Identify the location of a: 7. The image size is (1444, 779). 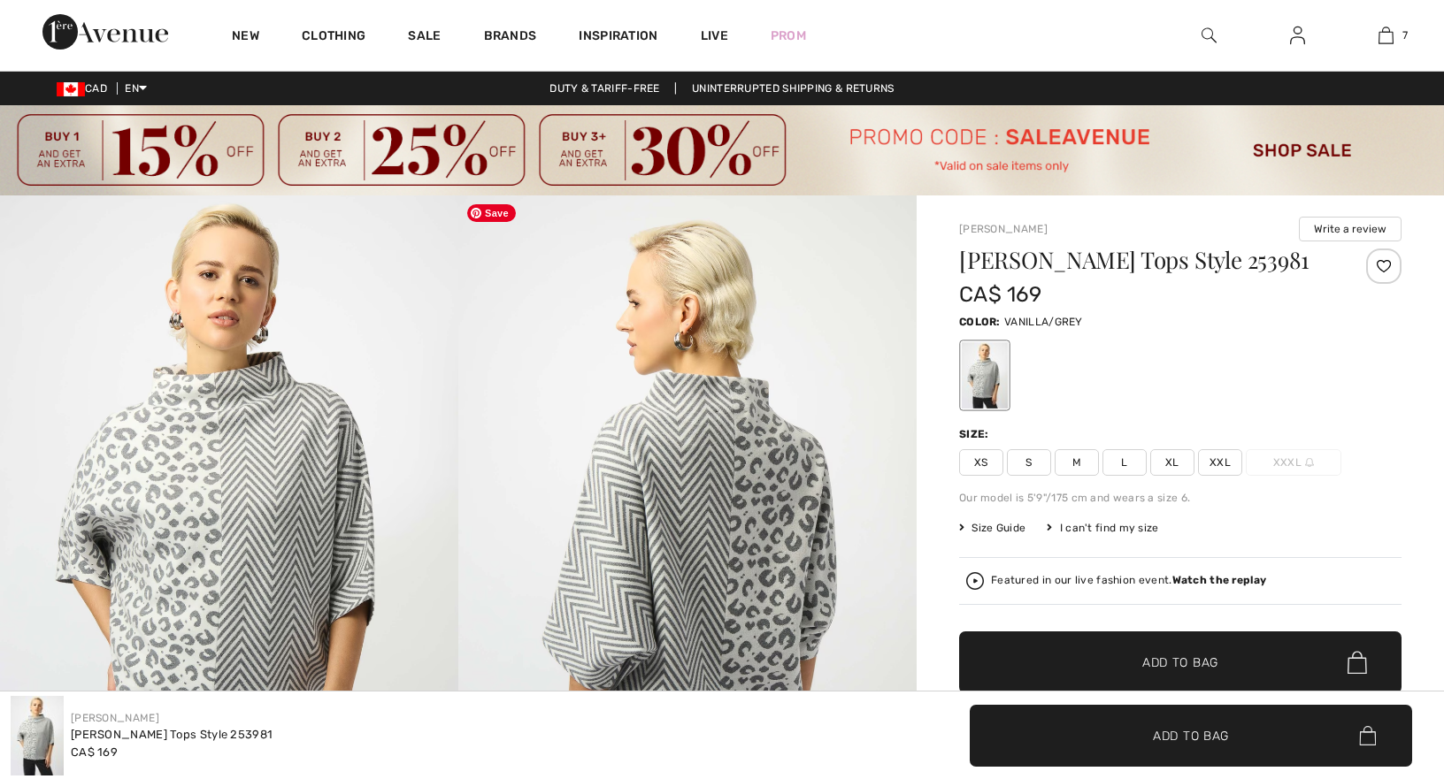
(1385, 35).